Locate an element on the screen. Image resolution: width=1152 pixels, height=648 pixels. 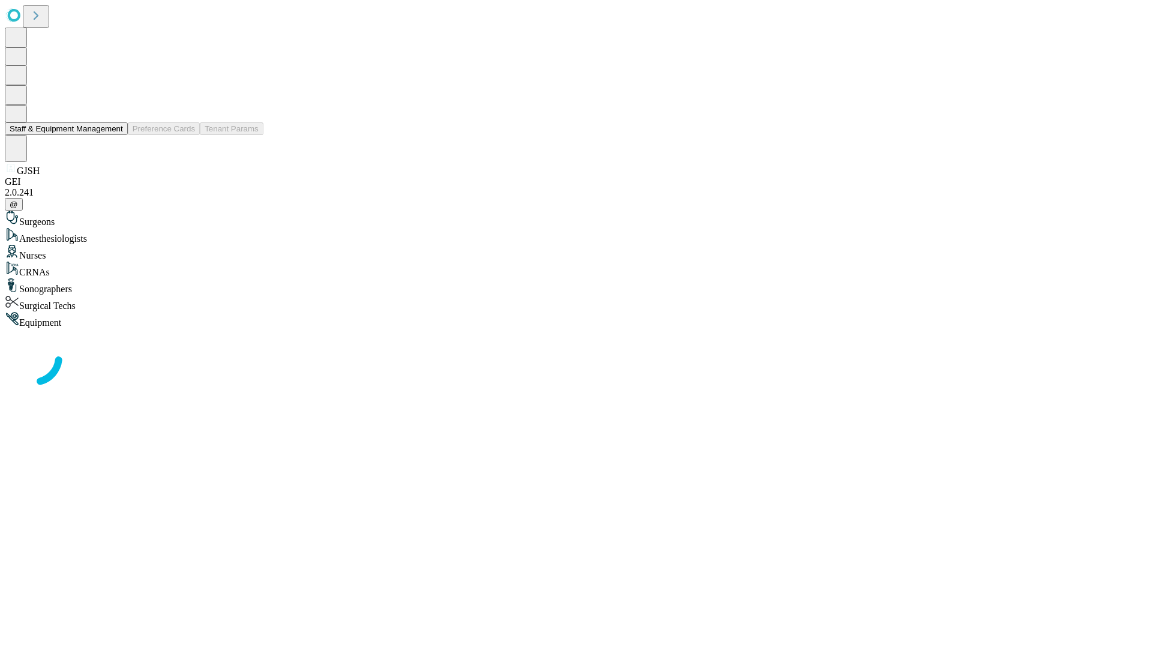
div: Nurses is located at coordinates (576, 253).